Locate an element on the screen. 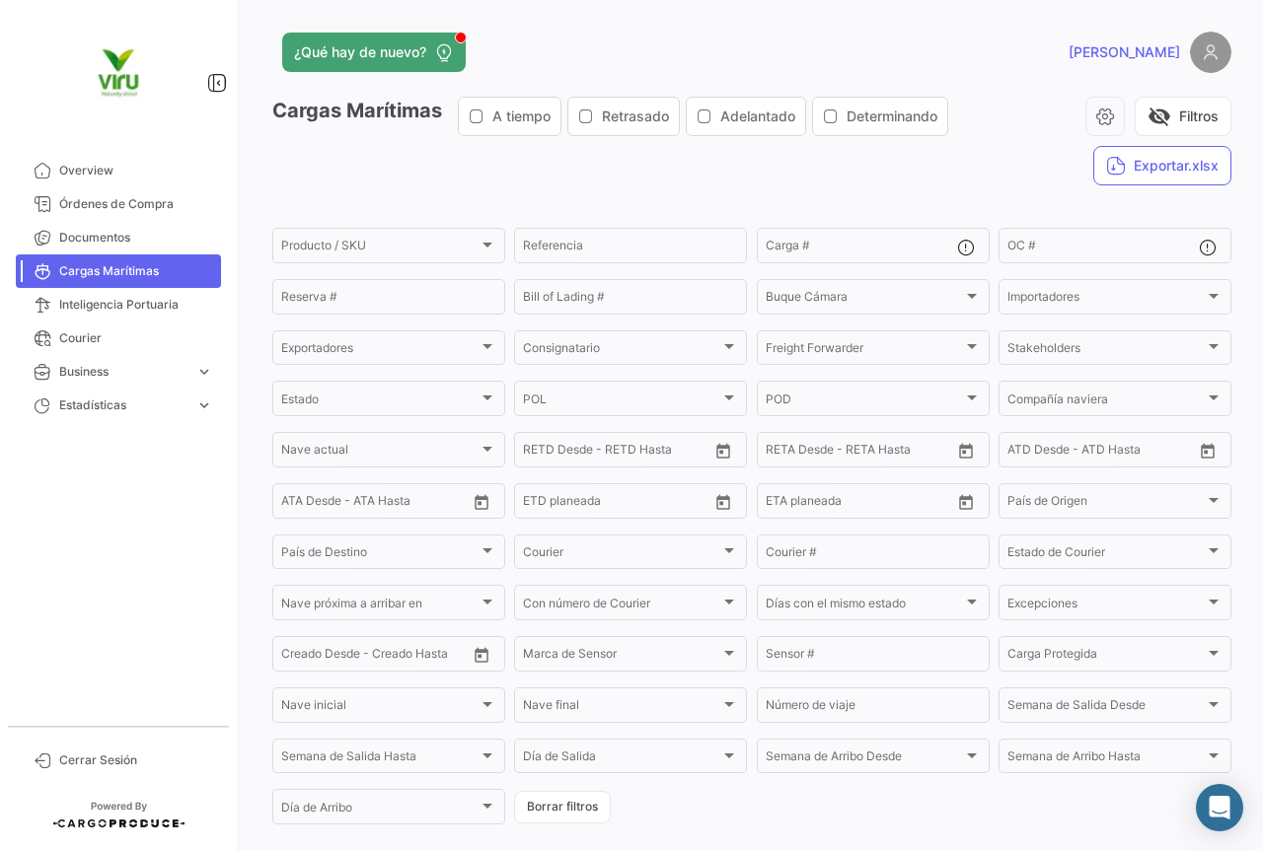 The width and height of the screenshot is (1263, 851). span: Marca de Sensor is located at coordinates (621, 657).